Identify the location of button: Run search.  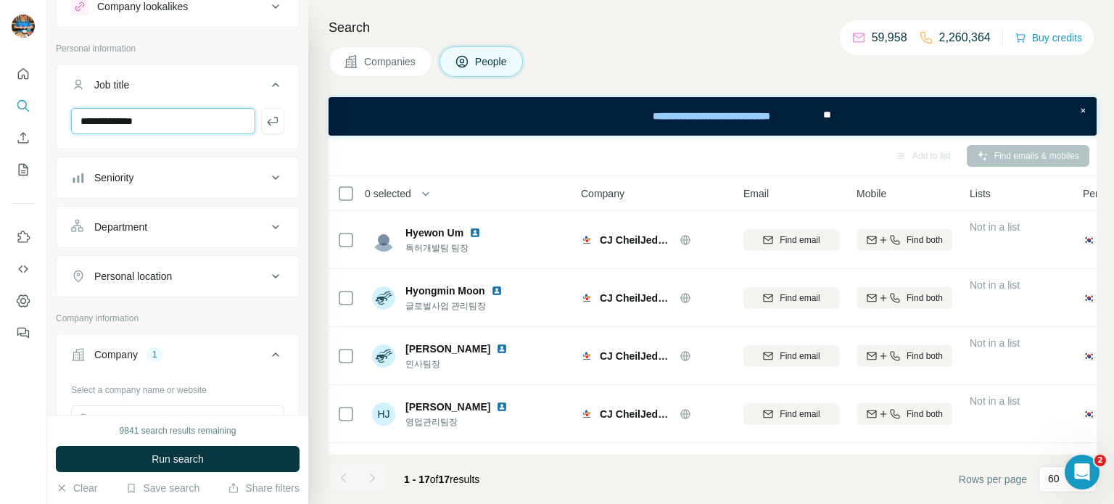
(178, 459).